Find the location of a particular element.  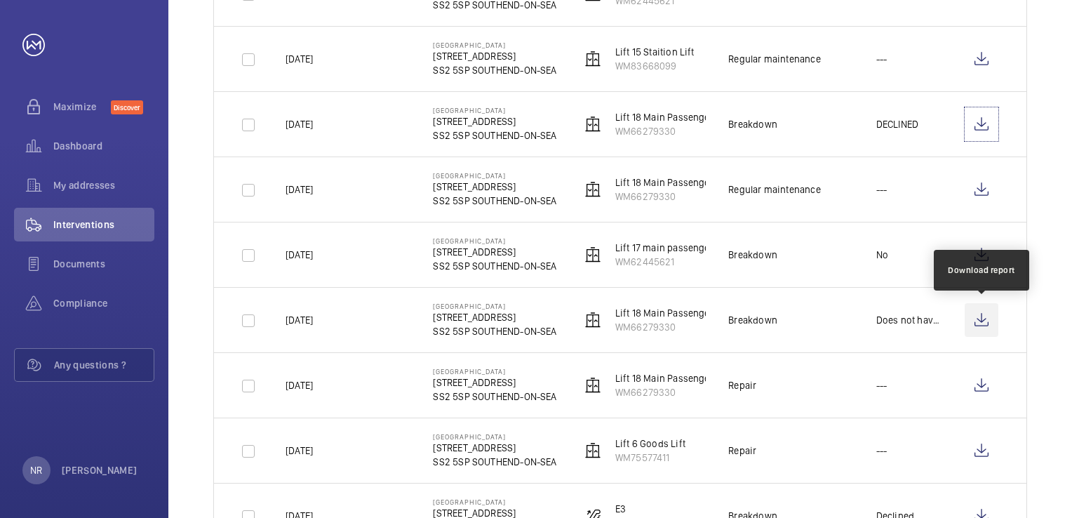

span: Maximize is located at coordinates (82, 107).